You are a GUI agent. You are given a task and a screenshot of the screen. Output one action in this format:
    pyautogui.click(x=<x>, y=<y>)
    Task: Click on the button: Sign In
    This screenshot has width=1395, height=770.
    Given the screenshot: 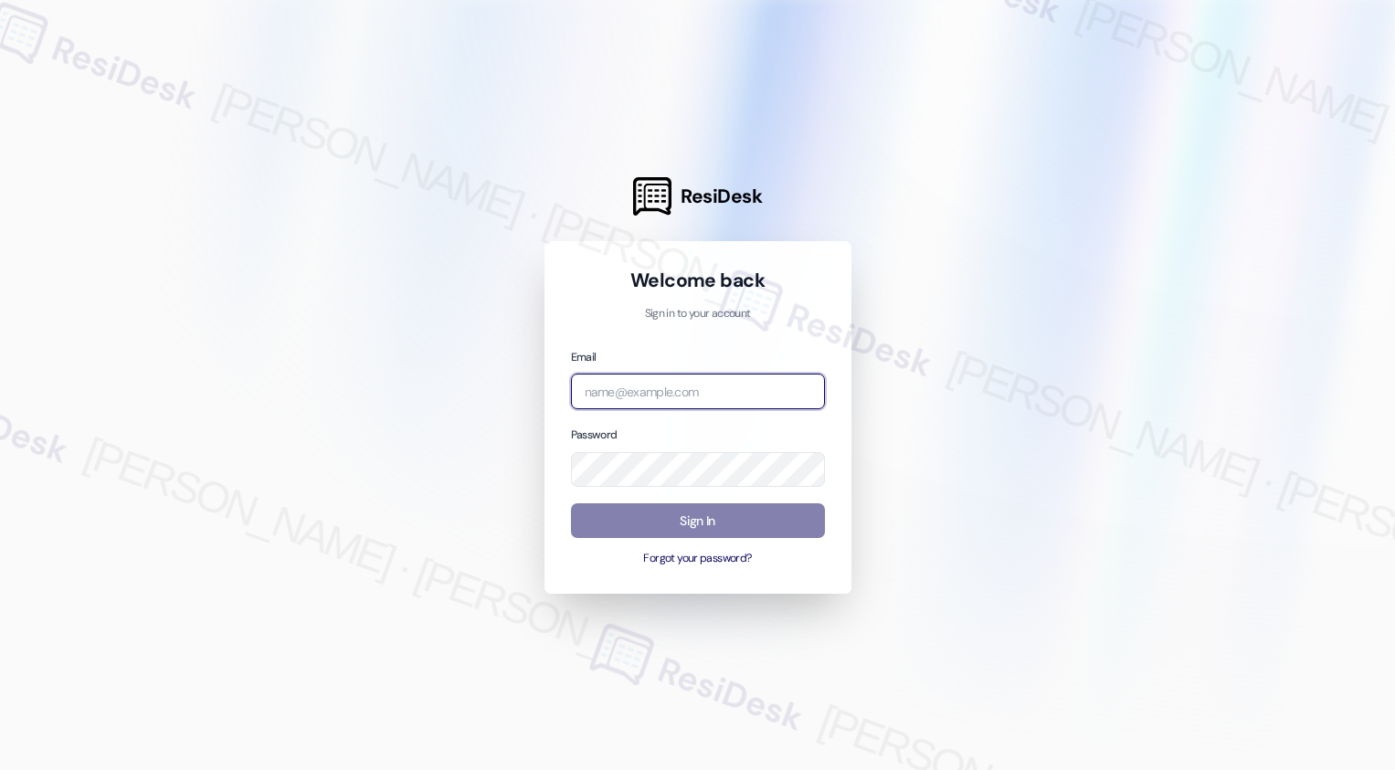 What is the action you would take?
    pyautogui.click(x=698, y=521)
    